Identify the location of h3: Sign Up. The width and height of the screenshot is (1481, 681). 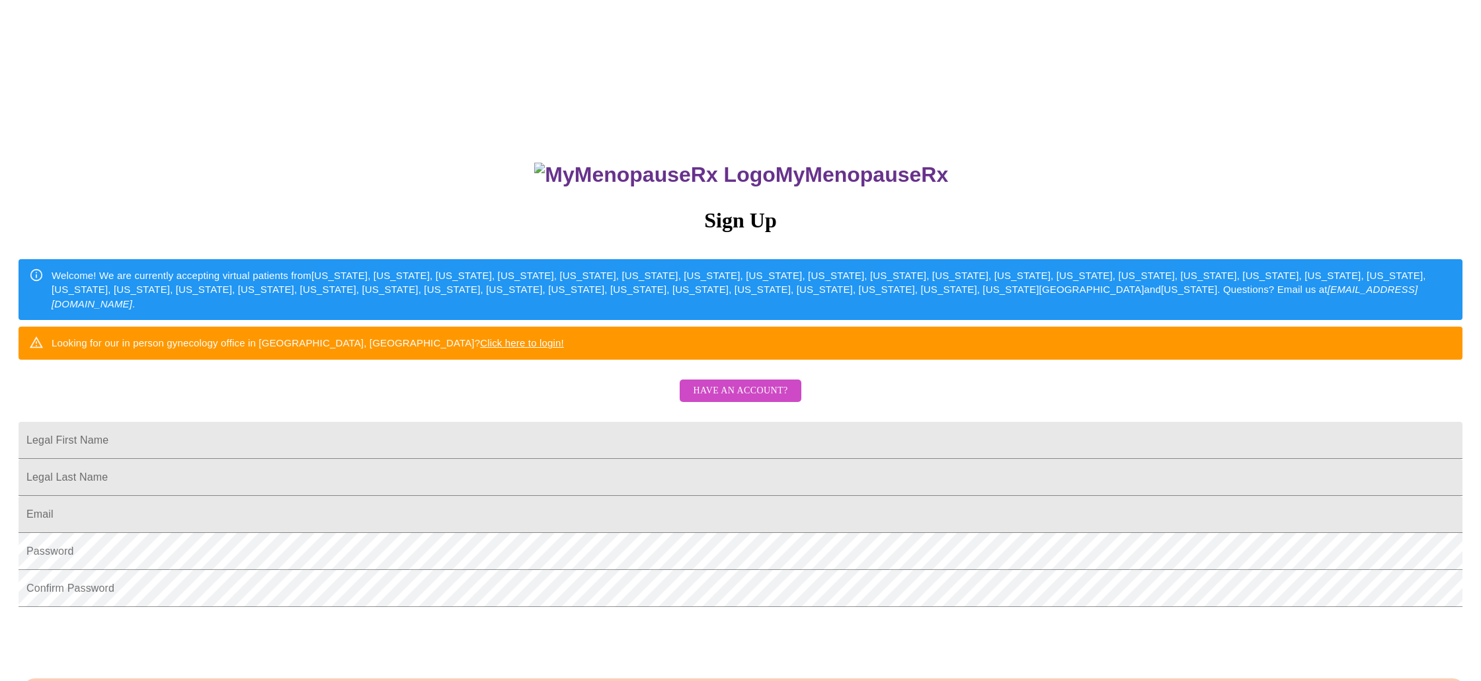
(741, 220).